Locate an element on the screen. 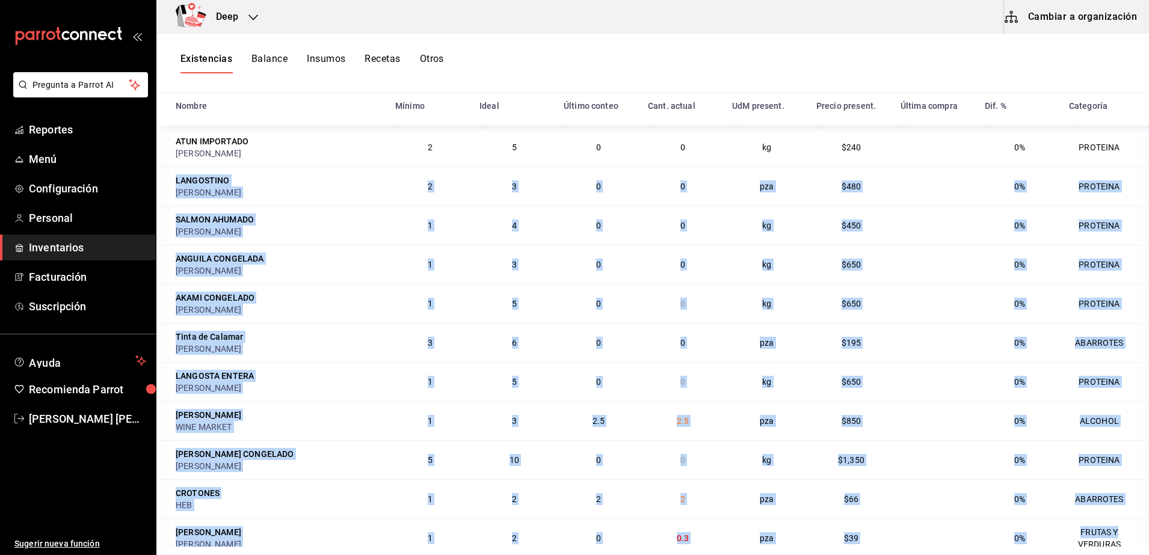 Image resolution: width=1149 pixels, height=555 pixels. span: $39 is located at coordinates (851, 539).